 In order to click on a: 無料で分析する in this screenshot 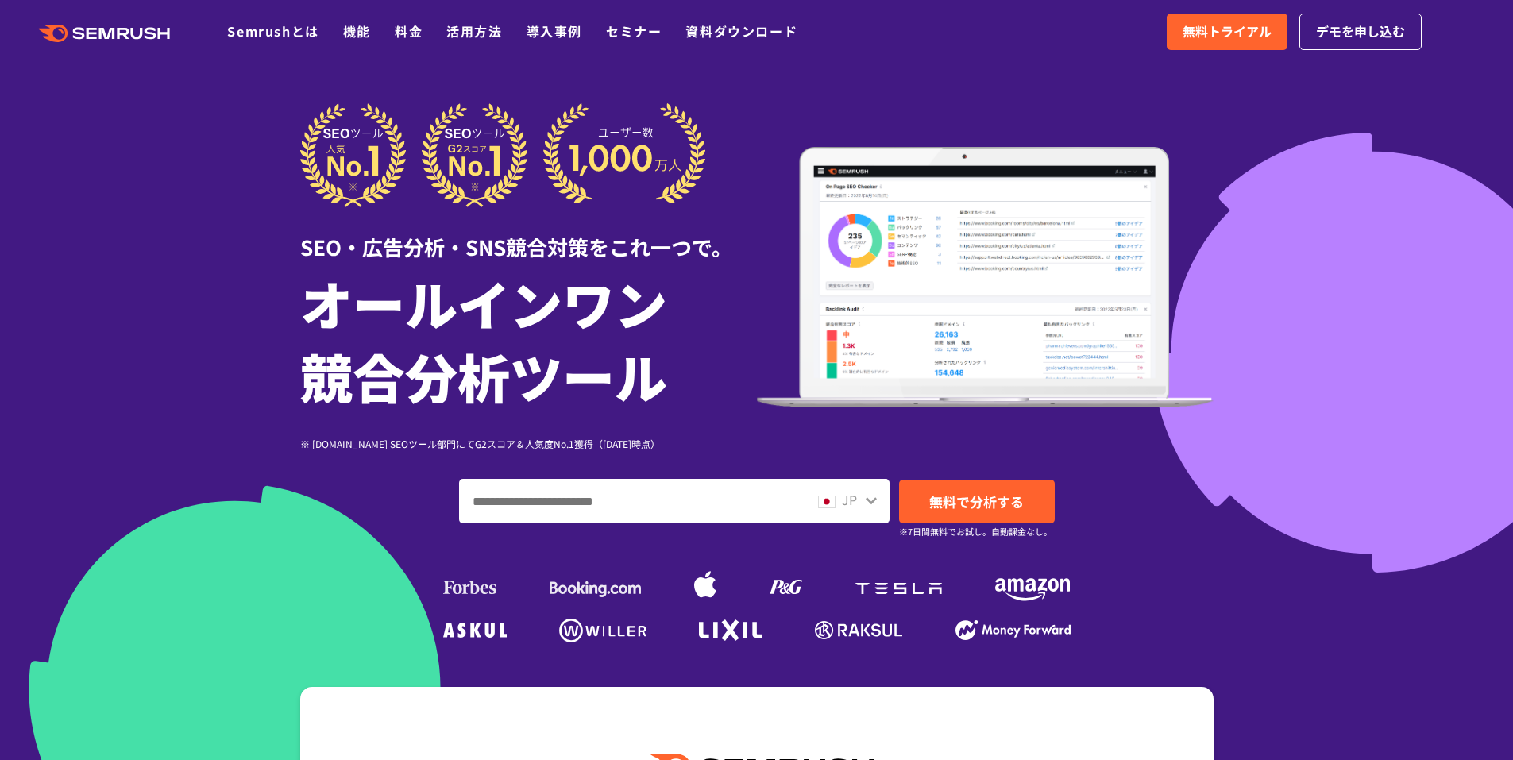, I will do `click(977, 501)`.